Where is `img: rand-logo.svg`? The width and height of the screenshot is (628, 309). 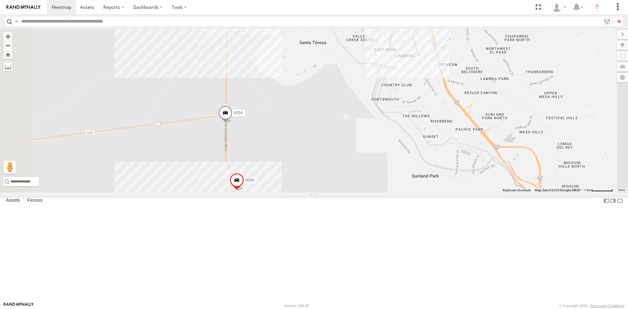
img: rand-logo.svg is located at coordinates (24, 7).